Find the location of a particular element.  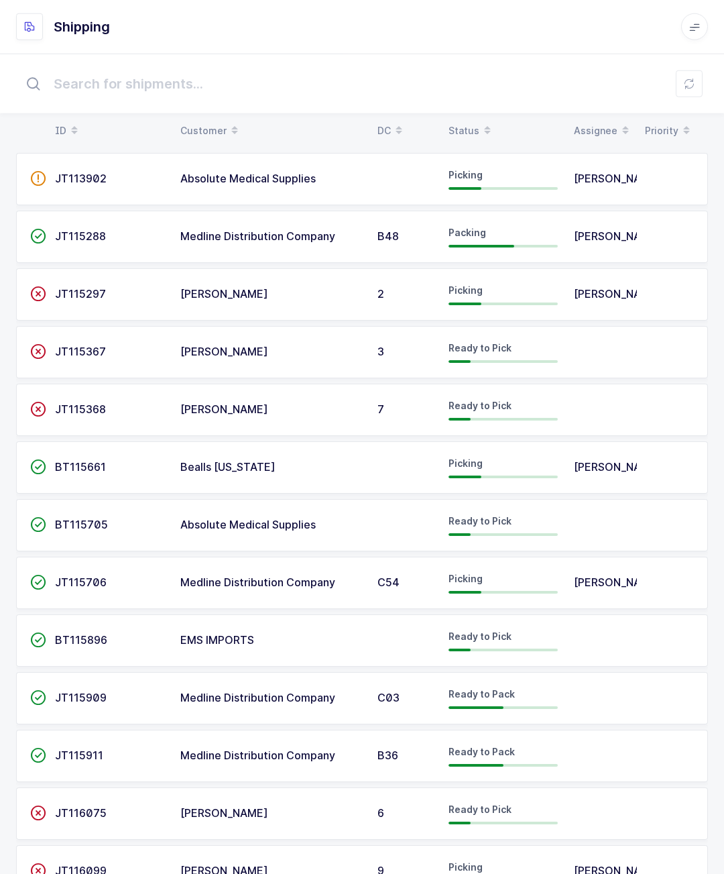

span: JT115367 is located at coordinates (80, 351).